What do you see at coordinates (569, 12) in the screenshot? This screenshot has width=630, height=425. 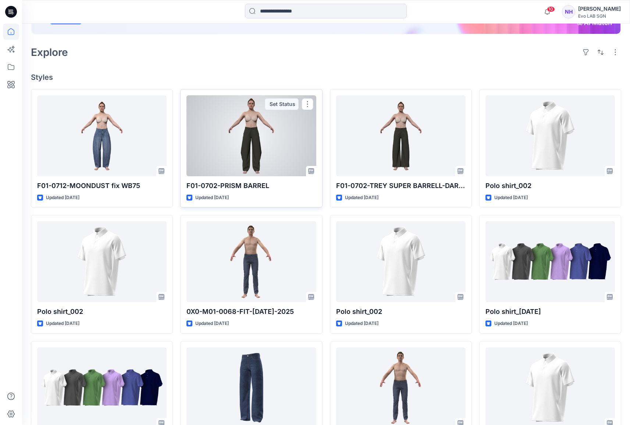 I see `div: NH` at bounding box center [569, 12].